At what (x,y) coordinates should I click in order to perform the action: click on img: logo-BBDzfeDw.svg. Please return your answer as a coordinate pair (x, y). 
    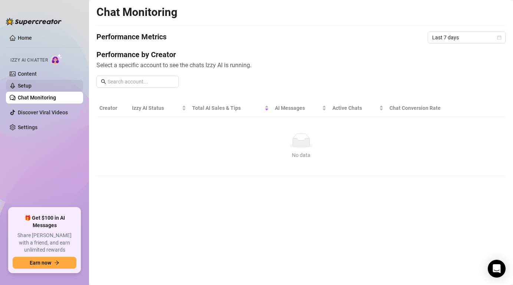
    Looking at the image, I should click on (34, 22).